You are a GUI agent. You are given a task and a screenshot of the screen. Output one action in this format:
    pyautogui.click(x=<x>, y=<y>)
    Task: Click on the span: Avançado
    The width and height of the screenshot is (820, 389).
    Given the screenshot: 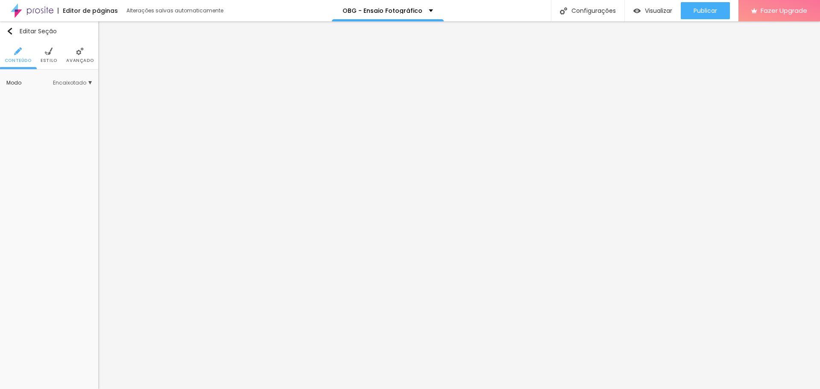 What is the action you would take?
    pyautogui.click(x=80, y=61)
    